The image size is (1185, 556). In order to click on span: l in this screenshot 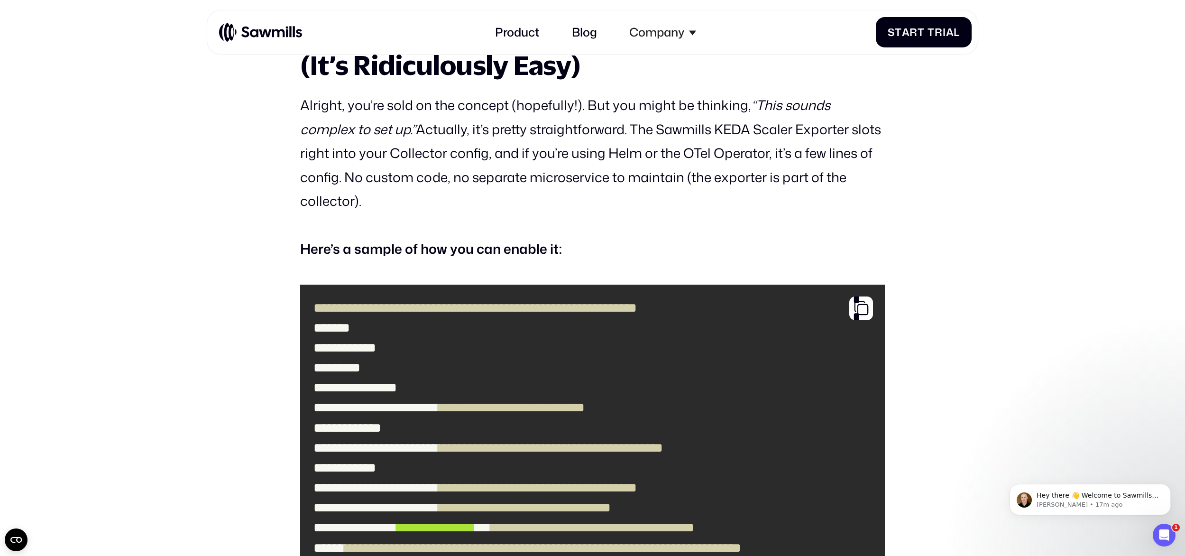, I will do `click(957, 32)`.